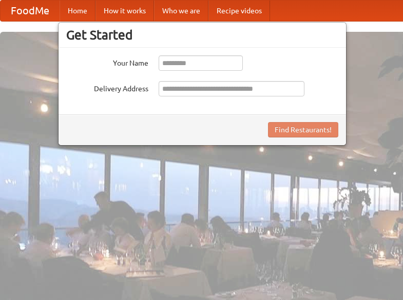 The width and height of the screenshot is (403, 300). I want to click on label: Delivery Address, so click(107, 87).